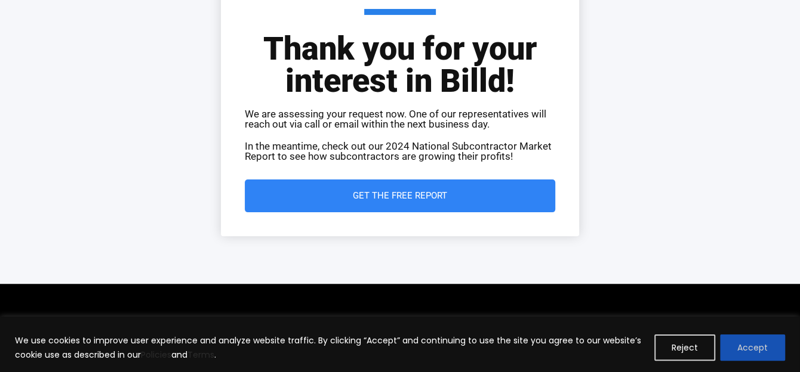 The height and width of the screenshot is (372, 800). I want to click on span: Get the Free Report, so click(400, 196).